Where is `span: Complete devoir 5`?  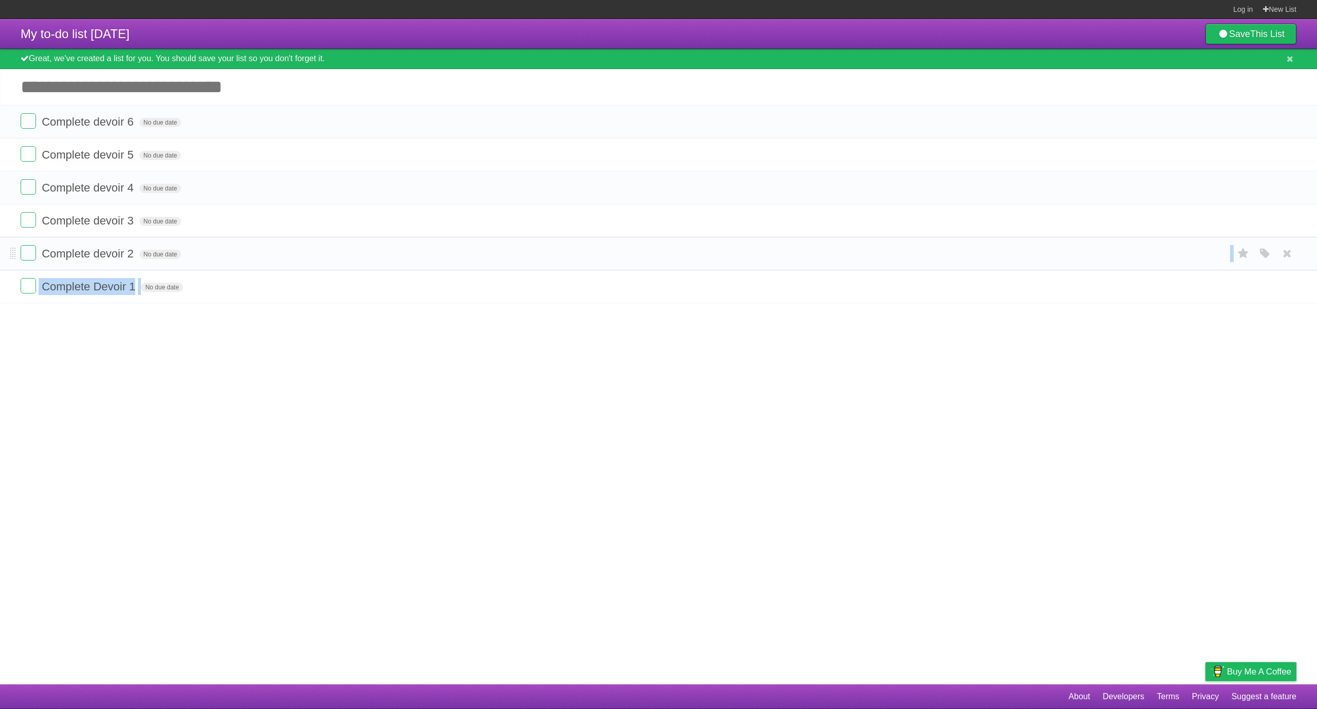
span: Complete devoir 5 is located at coordinates (89, 154).